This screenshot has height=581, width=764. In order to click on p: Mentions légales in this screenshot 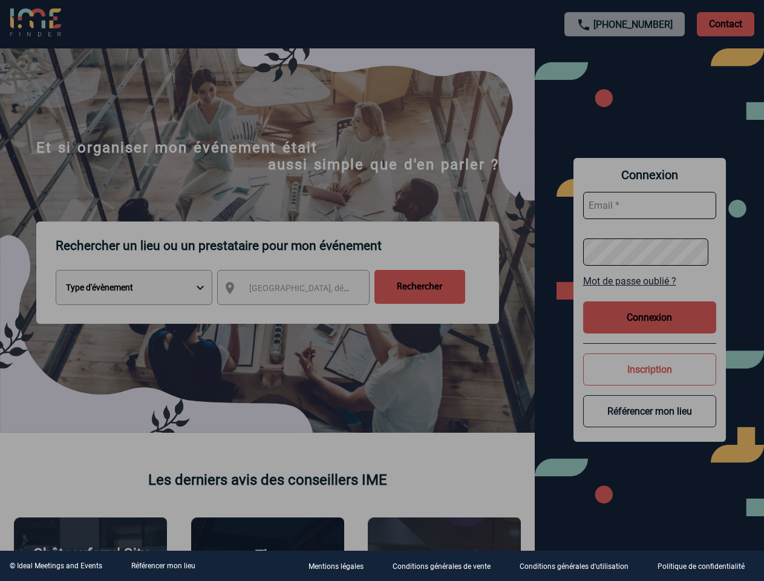, I will do `click(336, 567)`.